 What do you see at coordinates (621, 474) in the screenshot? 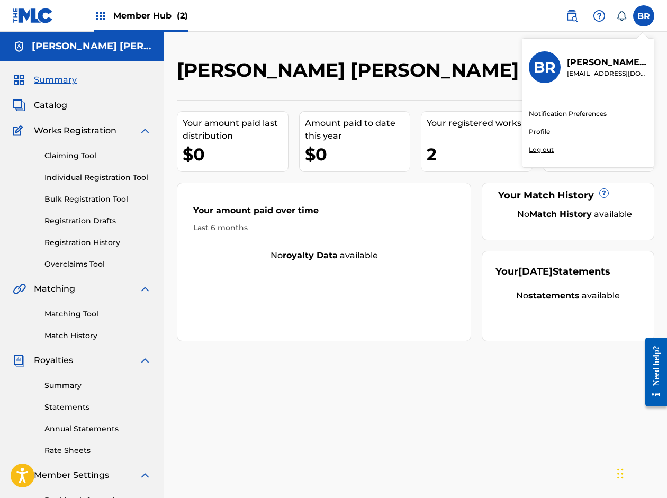
I see `div: Drag` at bounding box center [621, 474].